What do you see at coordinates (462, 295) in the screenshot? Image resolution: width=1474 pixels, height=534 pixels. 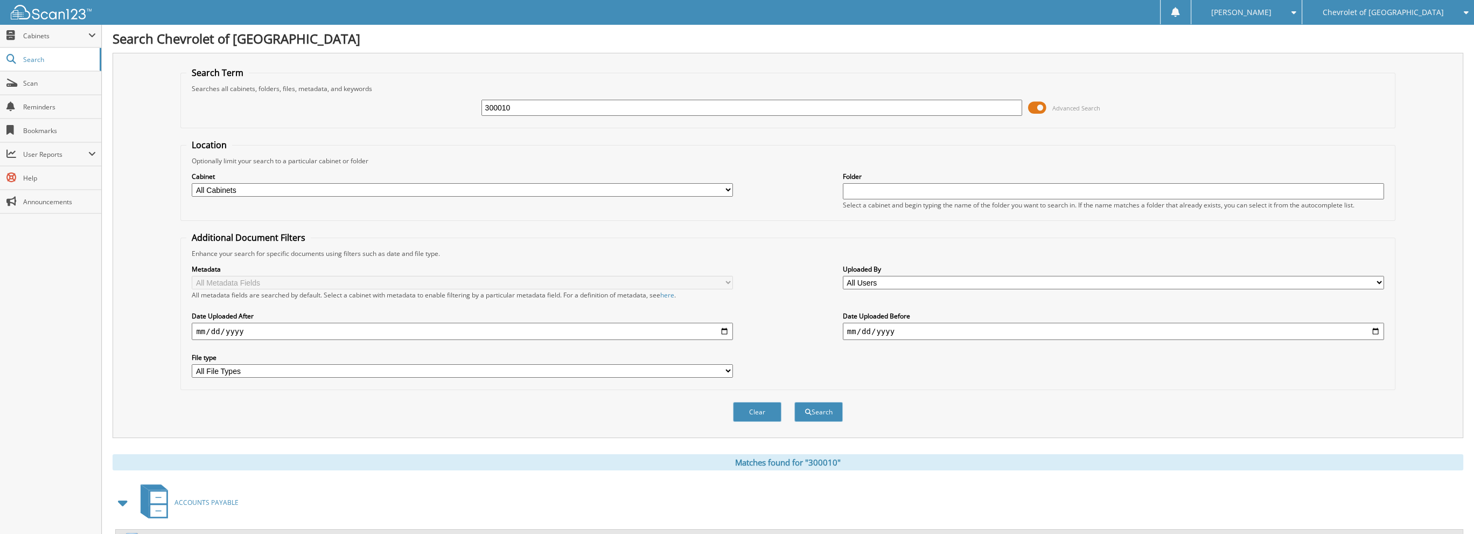 I see `div: All metadata fields are searched by default. Select a cabinet with metadata to enable filtering b...` at bounding box center [462, 295].